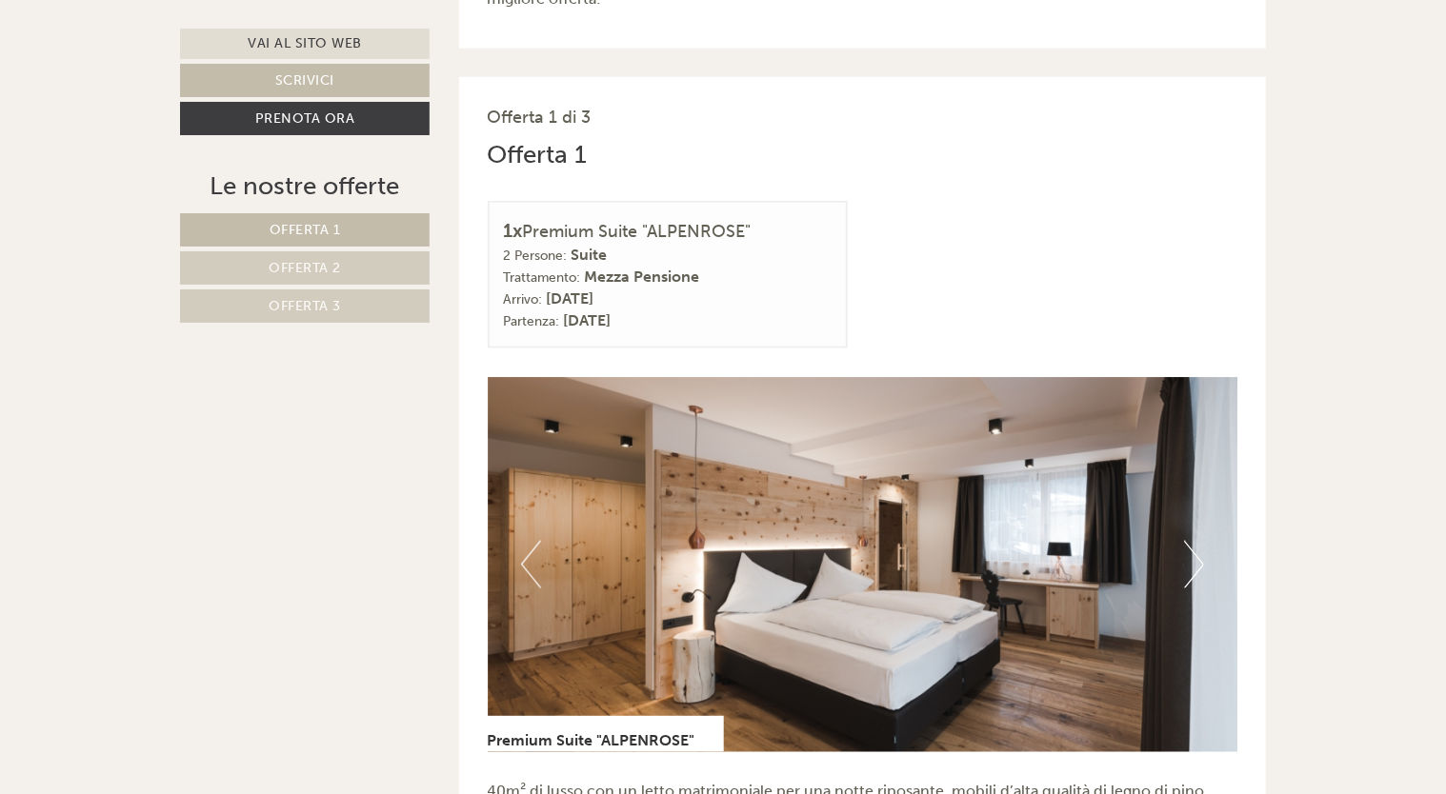  What do you see at coordinates (305, 230) in the screenshot?
I see `span: Offerta 1` at bounding box center [305, 230].